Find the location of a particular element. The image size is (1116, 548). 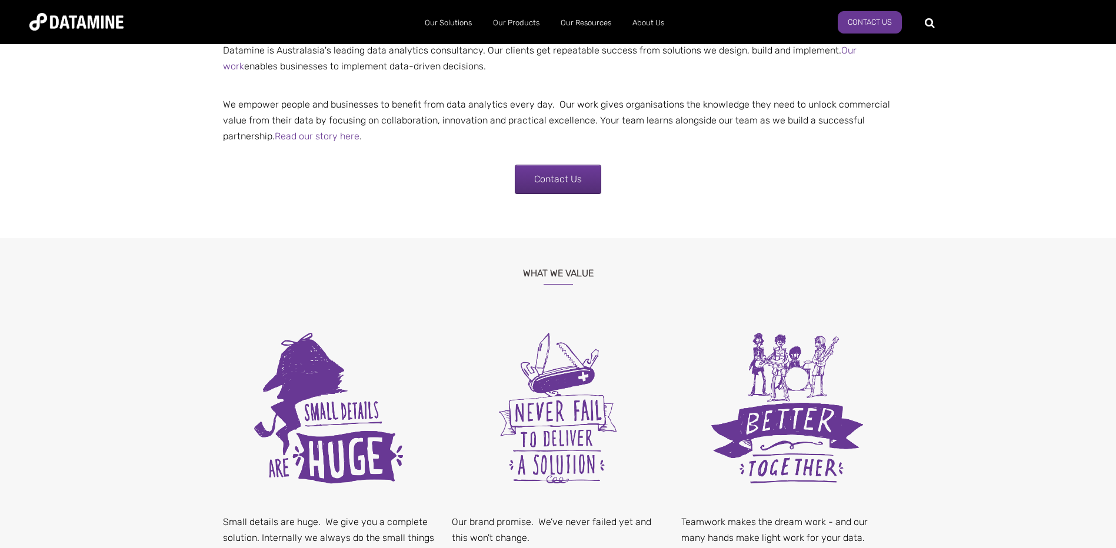

img: Never fail to deliver a solution is located at coordinates (558, 408).